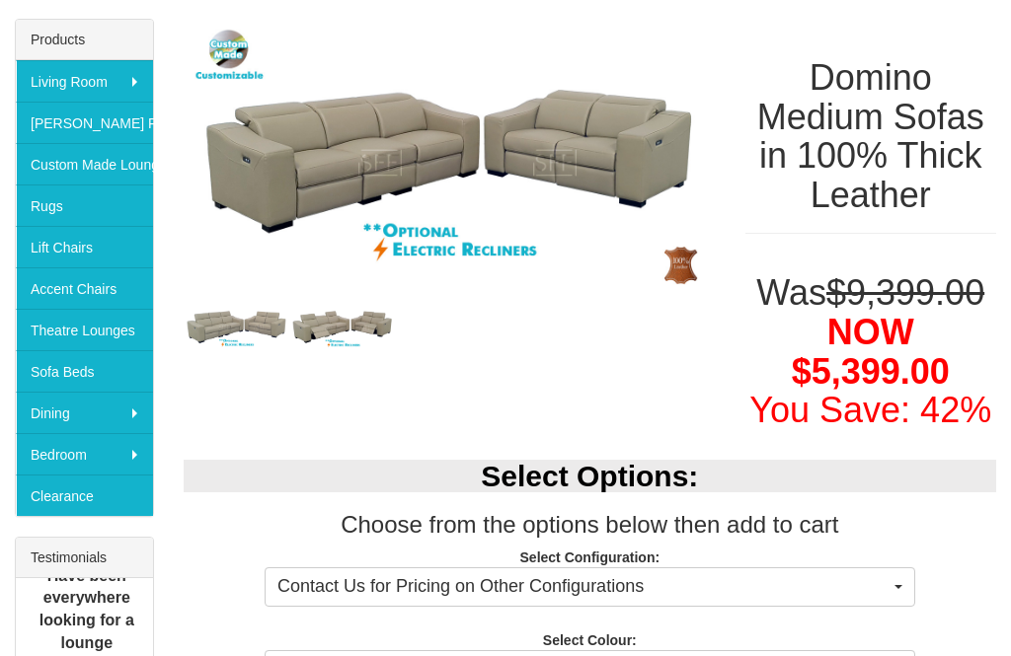 The image size is (1011, 656). What do you see at coordinates (84, 205) in the screenshot?
I see `a: Rugs` at bounding box center [84, 205].